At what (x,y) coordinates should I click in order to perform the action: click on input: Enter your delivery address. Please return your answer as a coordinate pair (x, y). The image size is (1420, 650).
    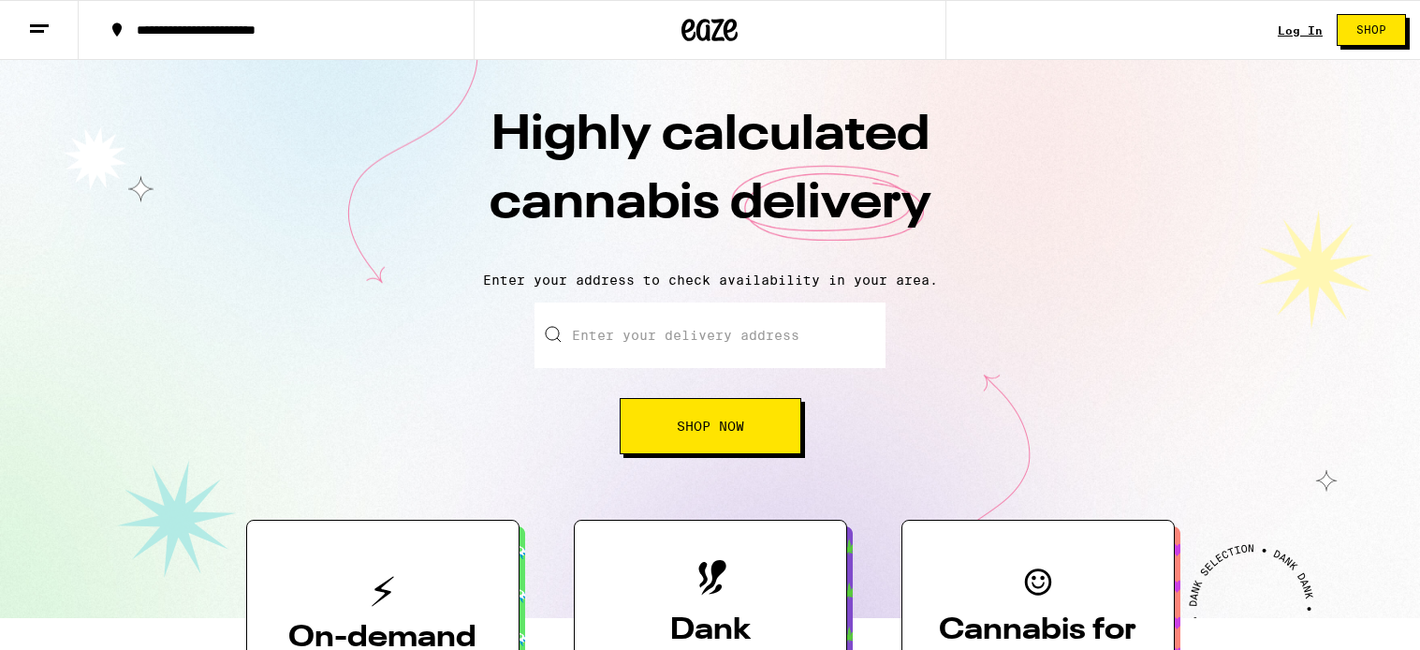
    Looking at the image, I should click on (709, 335).